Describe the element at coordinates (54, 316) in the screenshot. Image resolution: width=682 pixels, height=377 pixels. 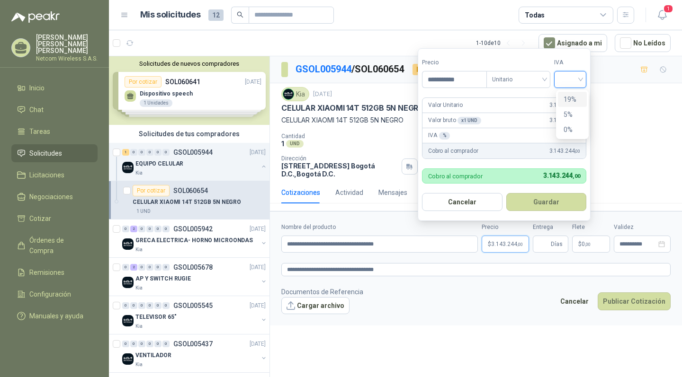
I see `a: Manuales y ayuda` at that location.